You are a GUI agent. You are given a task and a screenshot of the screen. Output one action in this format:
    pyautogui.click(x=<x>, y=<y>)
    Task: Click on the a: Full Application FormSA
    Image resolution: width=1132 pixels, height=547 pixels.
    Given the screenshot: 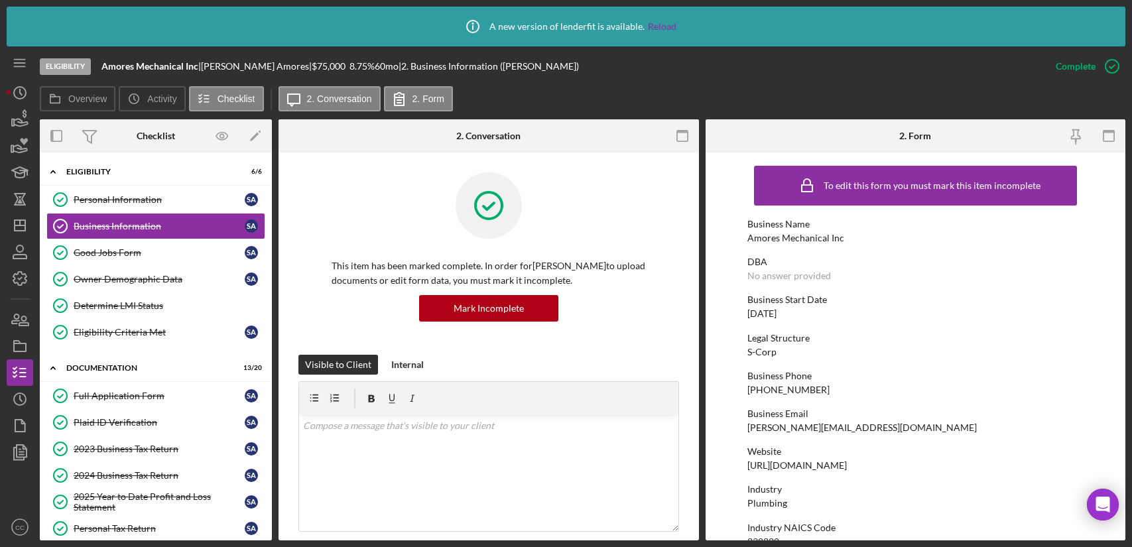 What is the action you would take?
    pyautogui.click(x=156, y=396)
    